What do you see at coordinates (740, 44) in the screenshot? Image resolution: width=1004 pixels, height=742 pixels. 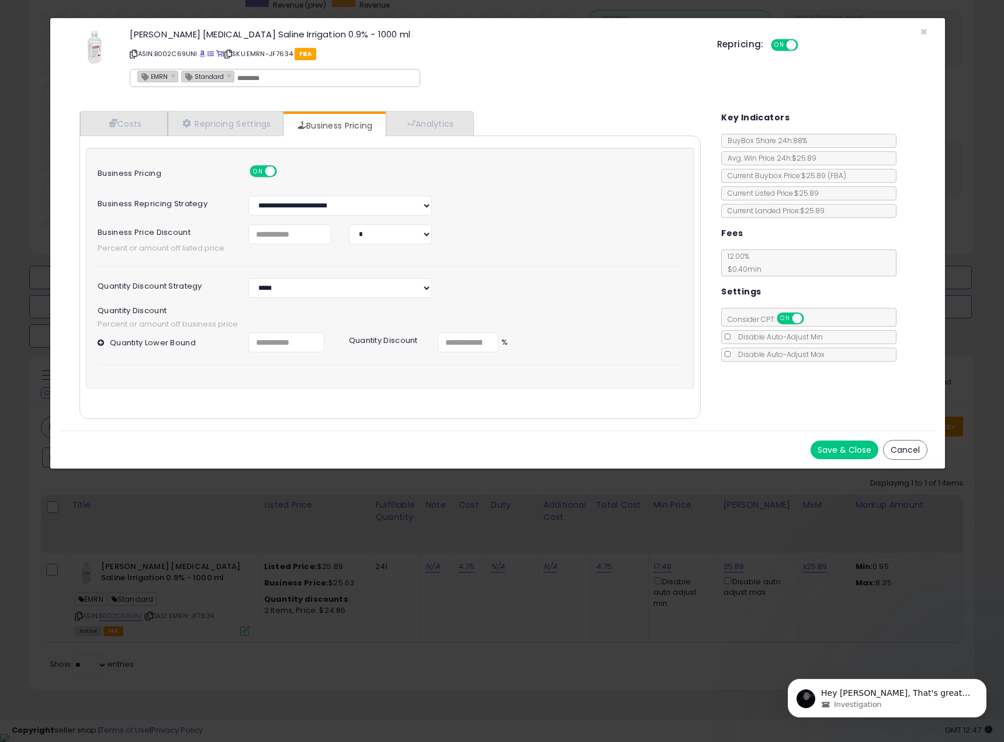 I see `h5: Repricing:` at bounding box center [740, 44].